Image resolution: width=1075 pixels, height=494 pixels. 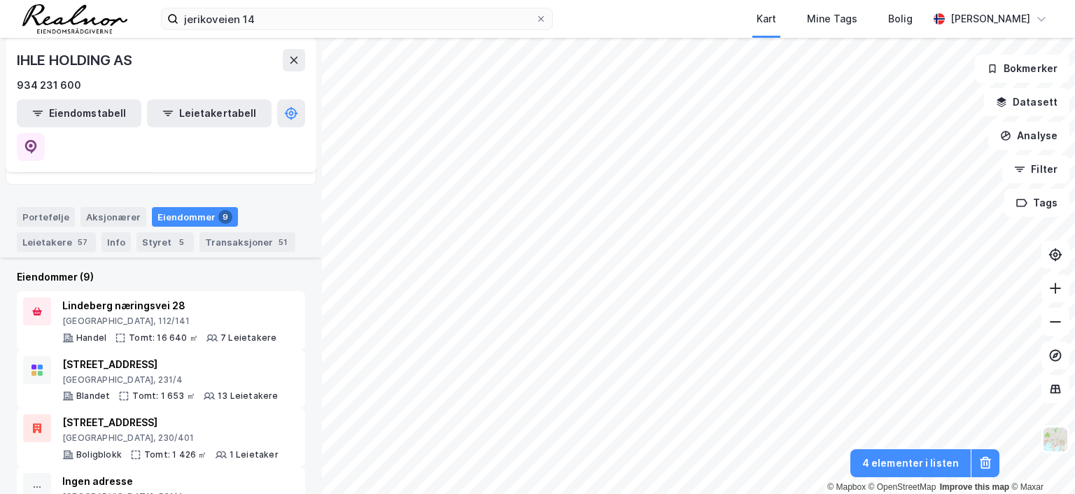 What do you see at coordinates (283, 242) in the screenshot?
I see `div: 51` at bounding box center [283, 242].